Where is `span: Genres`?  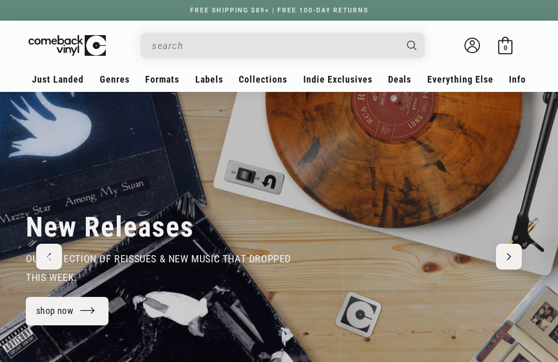 span: Genres is located at coordinates (115, 79).